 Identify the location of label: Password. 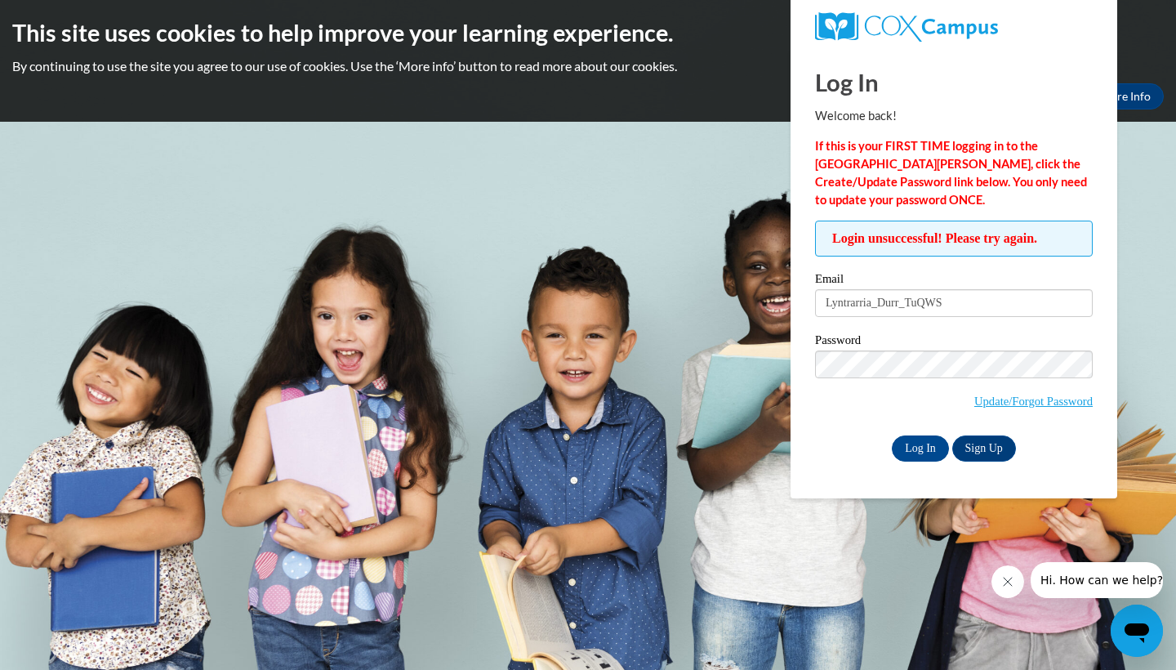
(954, 342).